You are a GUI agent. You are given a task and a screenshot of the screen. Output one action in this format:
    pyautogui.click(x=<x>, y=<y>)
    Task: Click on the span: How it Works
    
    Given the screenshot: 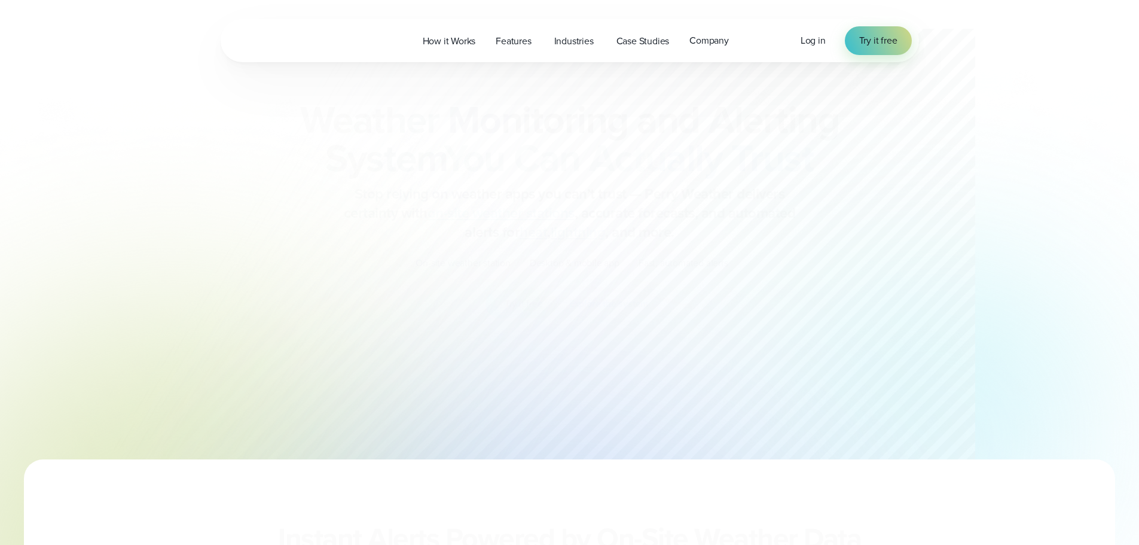 What is the action you would take?
    pyautogui.click(x=449, y=41)
    